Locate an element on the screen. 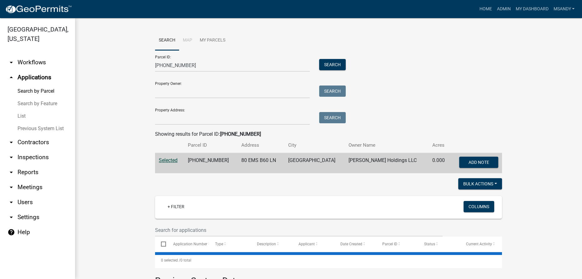  datatable-header-cell: Current Activity is located at coordinates (481, 244).